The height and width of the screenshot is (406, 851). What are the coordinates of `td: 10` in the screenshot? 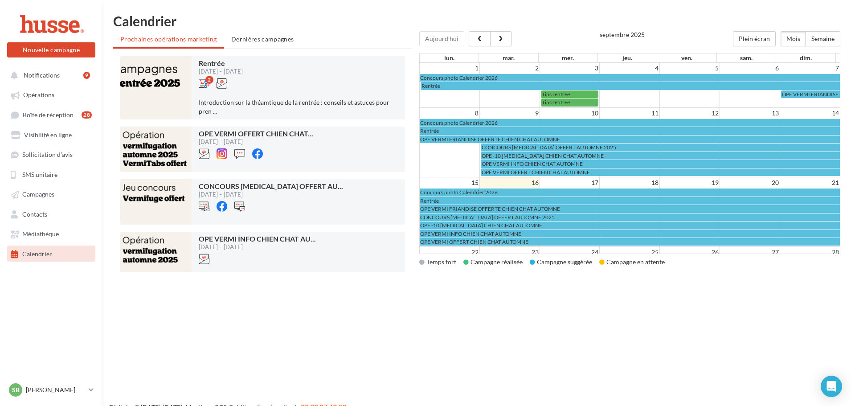 It's located at (569, 113).